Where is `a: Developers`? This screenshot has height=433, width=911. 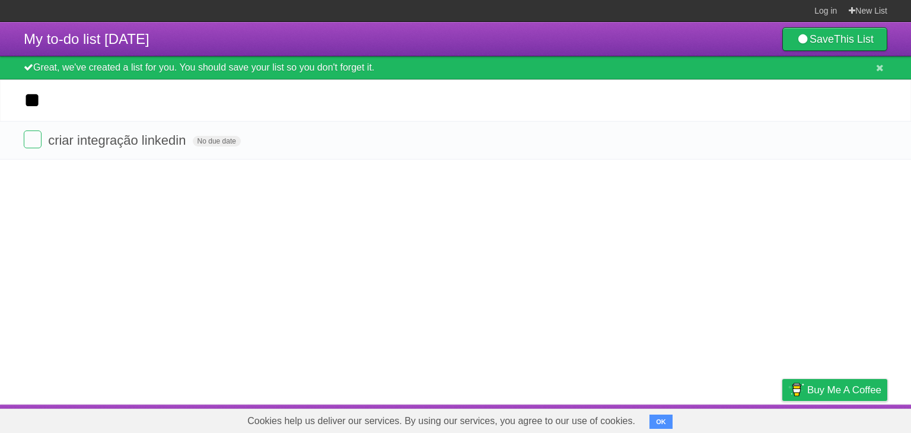
a: Developers is located at coordinates (688, 419).